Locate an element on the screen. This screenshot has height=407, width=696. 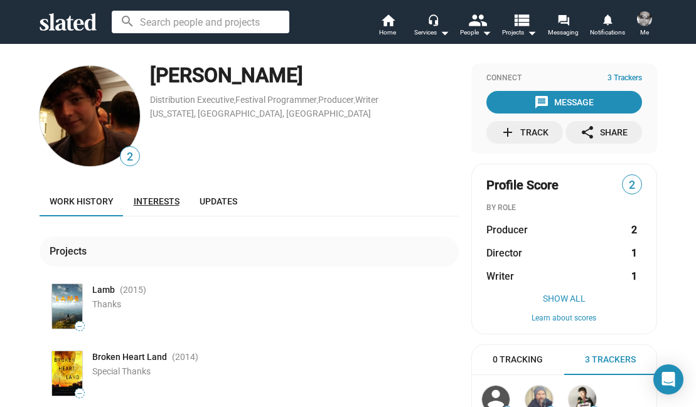
button: Learn about scores is located at coordinates (564, 319).